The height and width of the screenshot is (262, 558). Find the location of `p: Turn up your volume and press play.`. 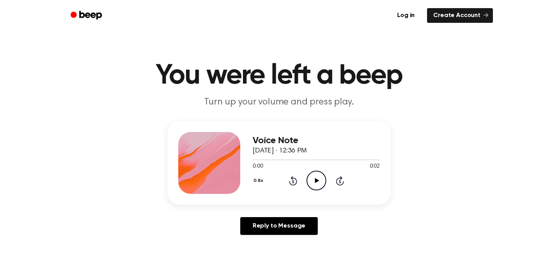

p: Turn up your volume and press play. is located at coordinates (279, 102).